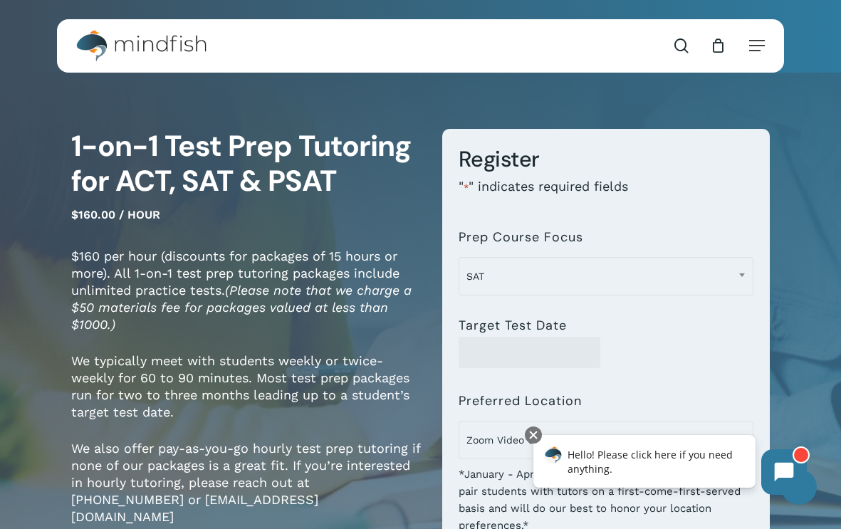 This screenshot has height=529, width=841. Describe the element at coordinates (35, 31) in the screenshot. I see `img: Avatar` at that location.